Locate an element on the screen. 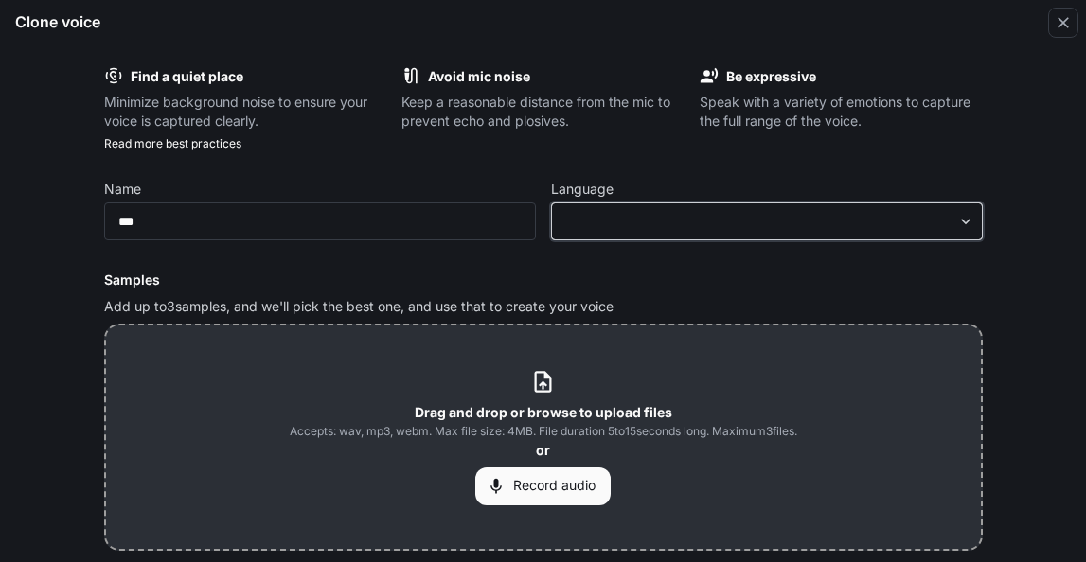 The width and height of the screenshot is (1086, 562). p: Add up to 3 samples, and we'll pick the best one, and use that to create your voice is located at coordinates (543, 307).